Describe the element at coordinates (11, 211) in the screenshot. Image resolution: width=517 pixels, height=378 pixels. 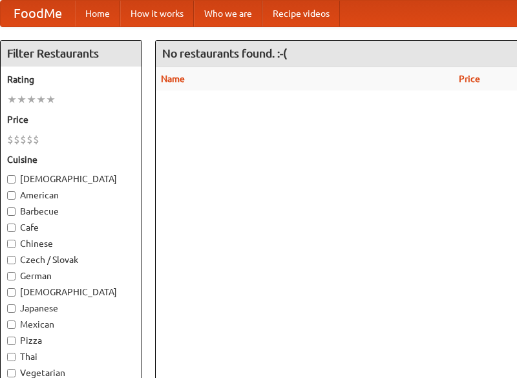
I see `input: Barbecue` at that location.